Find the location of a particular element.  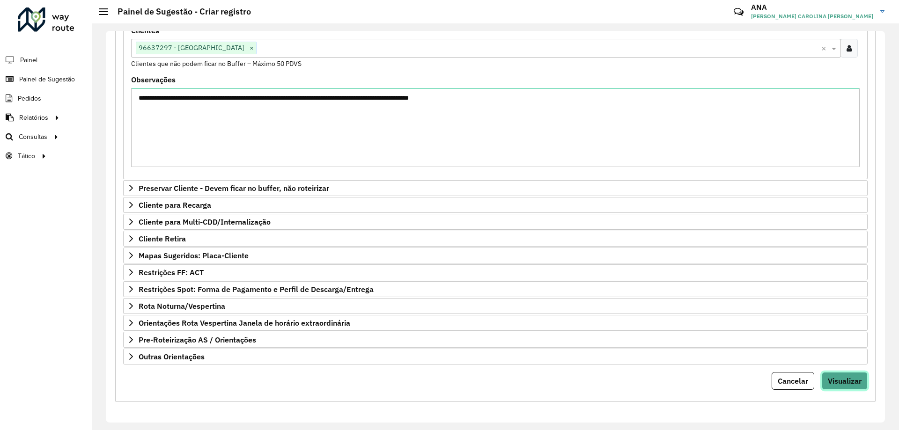

span: Preservar Cliente - Devem ficar no buffer, não roteirizar is located at coordinates (234, 188).